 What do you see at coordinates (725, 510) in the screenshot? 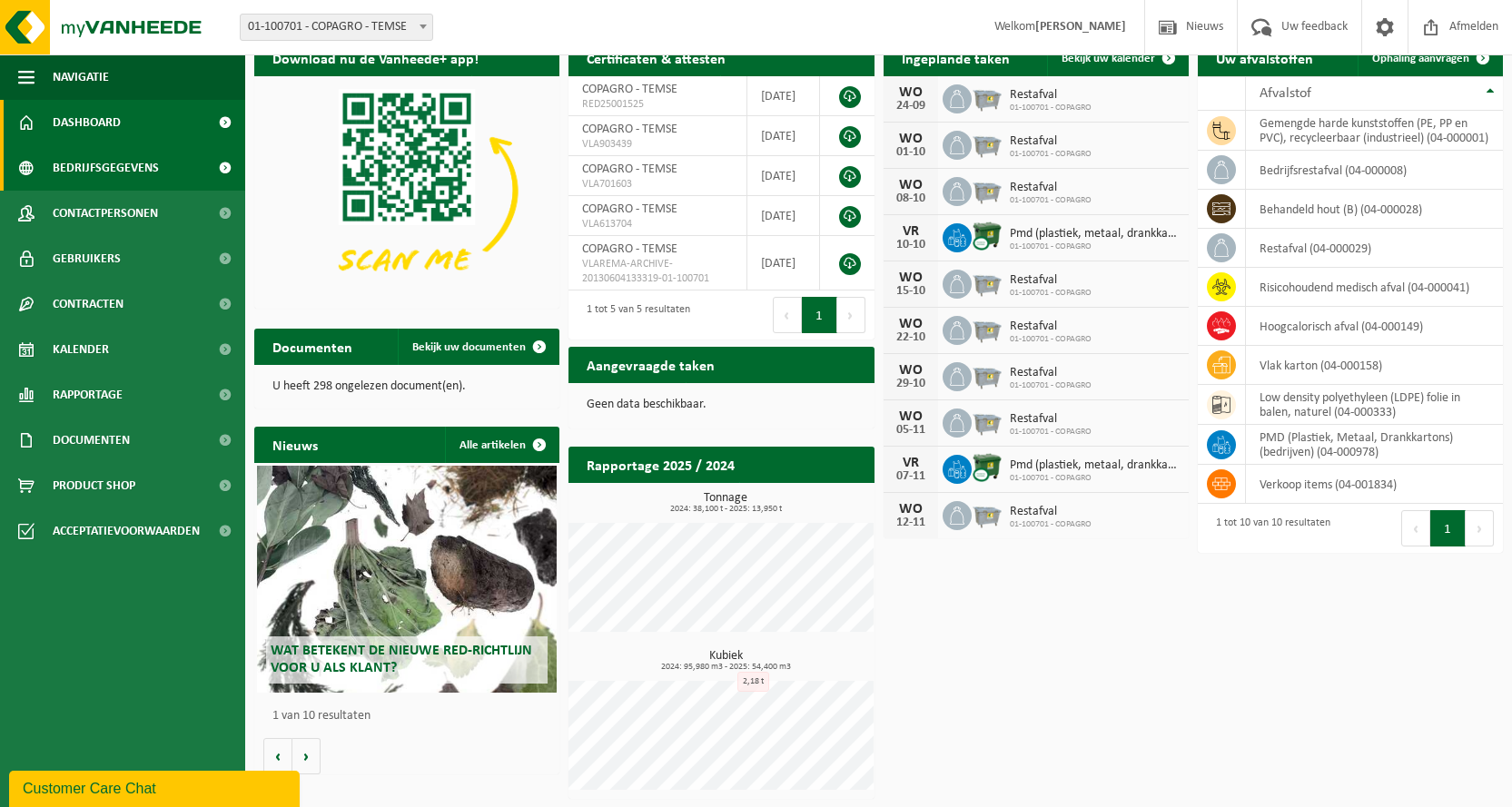
I see `span: 2024: 38,100 t - 2025: 13,950 t` at bounding box center [725, 510].